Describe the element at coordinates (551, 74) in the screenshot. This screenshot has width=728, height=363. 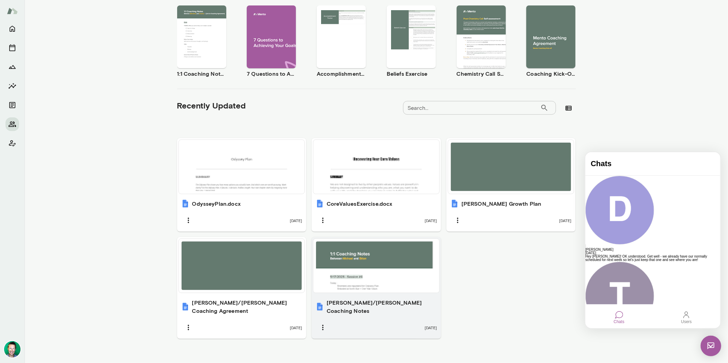
I see `h6: Coaching Kick-Off | Coaching Agreement` at that location.